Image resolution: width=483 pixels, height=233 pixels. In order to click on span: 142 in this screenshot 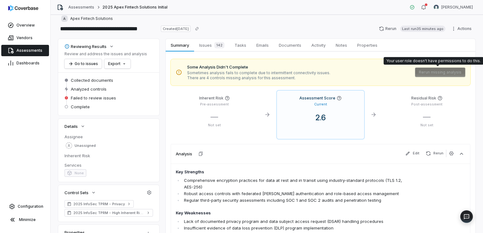, I will do `click(219, 45)`.